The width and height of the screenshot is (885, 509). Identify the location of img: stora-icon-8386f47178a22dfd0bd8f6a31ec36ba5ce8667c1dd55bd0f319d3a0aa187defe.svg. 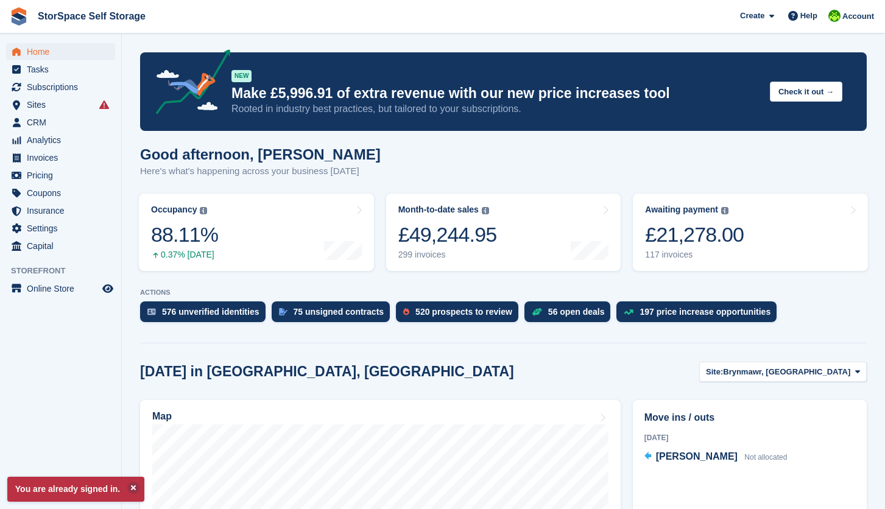
(19, 16).